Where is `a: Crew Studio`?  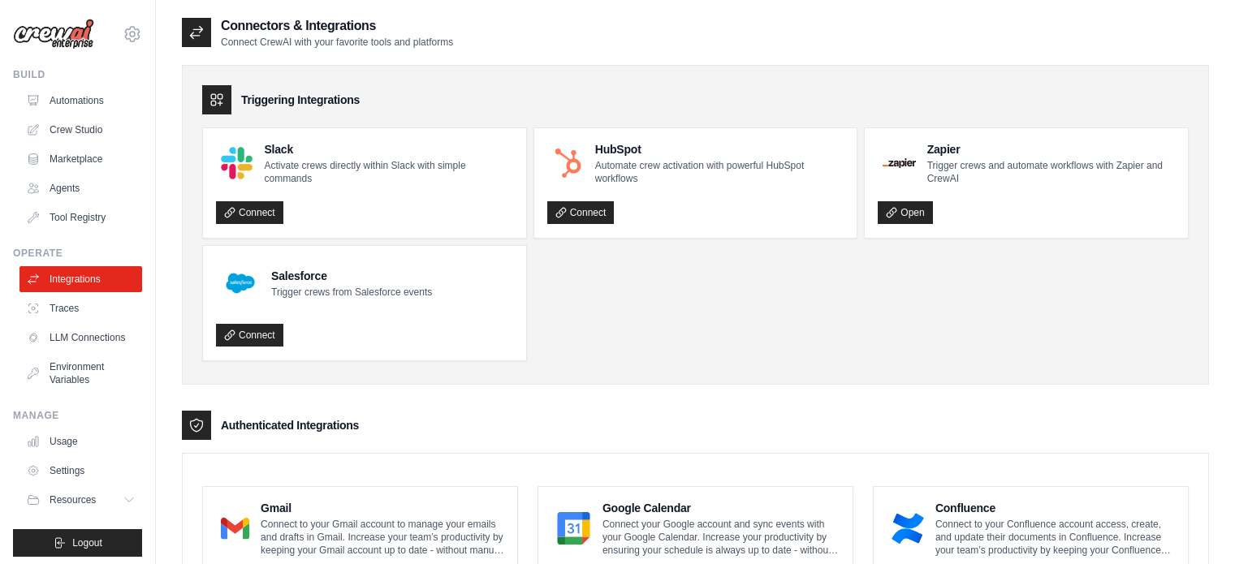
a: Crew Studio is located at coordinates (80, 130).